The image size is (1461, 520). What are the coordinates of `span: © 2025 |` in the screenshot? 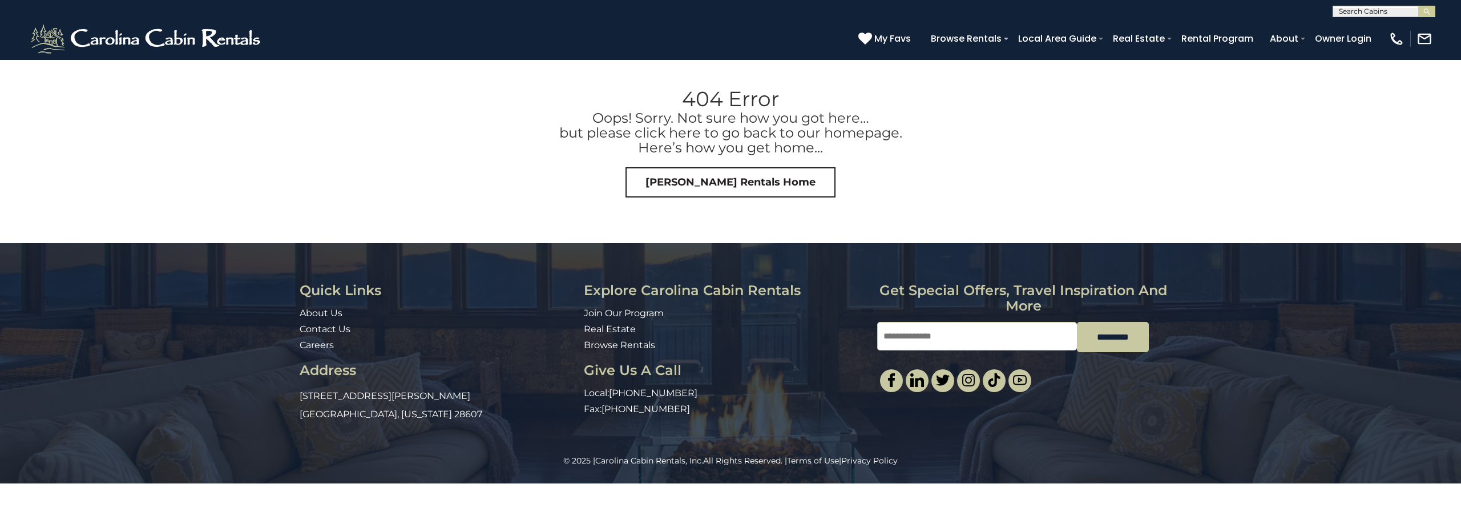 It's located at (633, 461).